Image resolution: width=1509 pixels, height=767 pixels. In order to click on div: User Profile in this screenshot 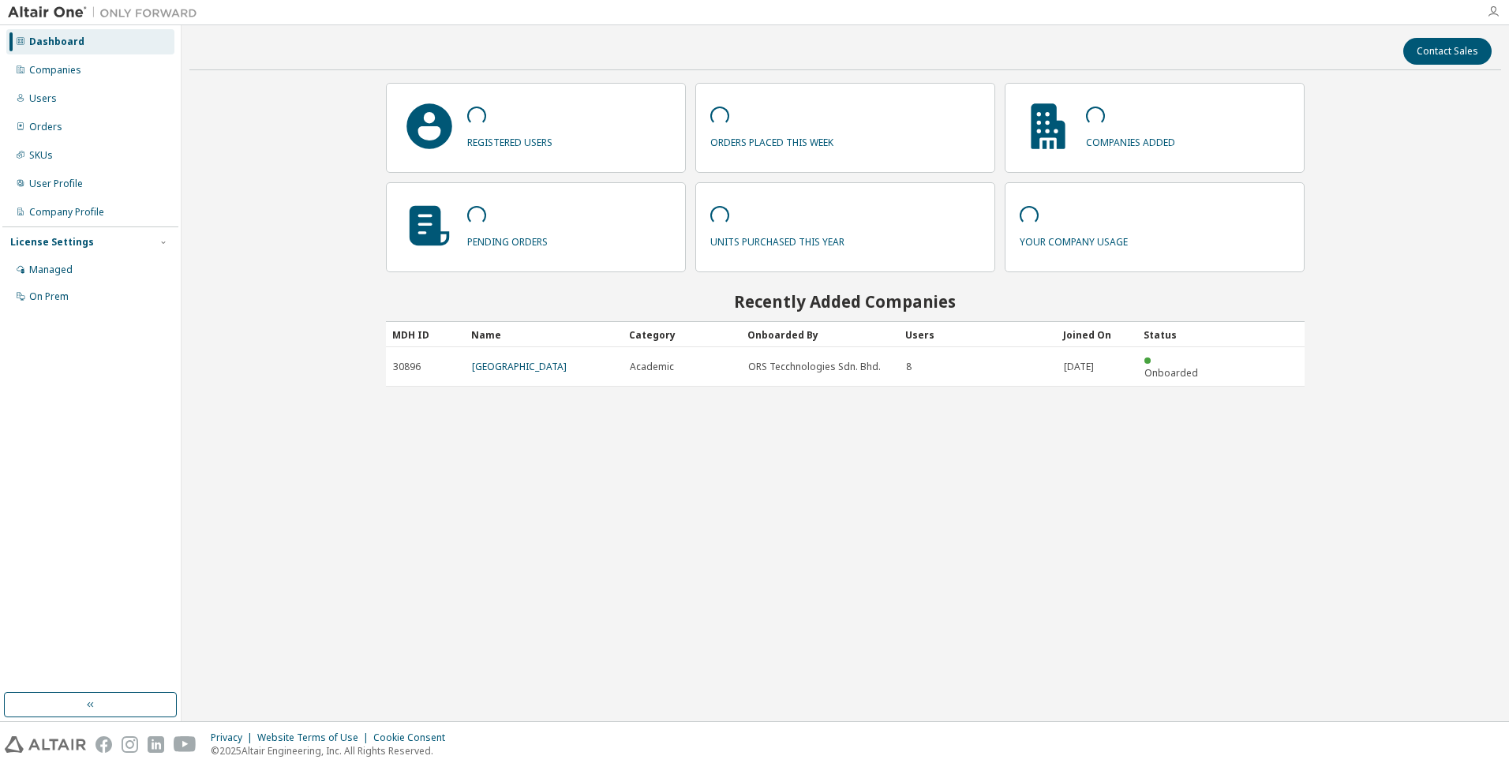, I will do `click(56, 184)`.